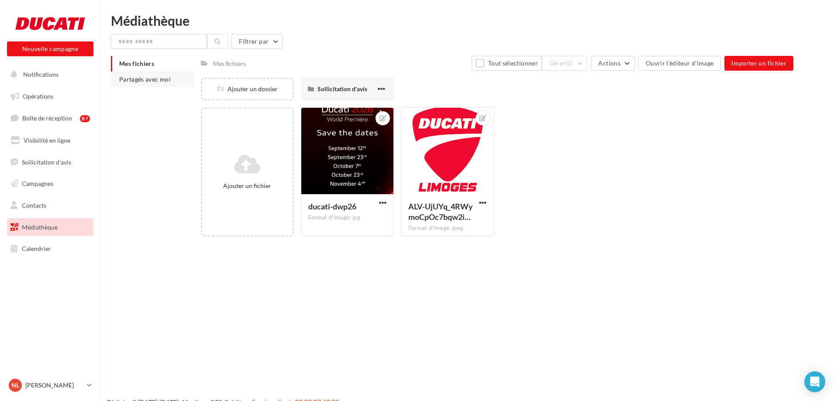  I want to click on a: Campagnes, so click(50, 184).